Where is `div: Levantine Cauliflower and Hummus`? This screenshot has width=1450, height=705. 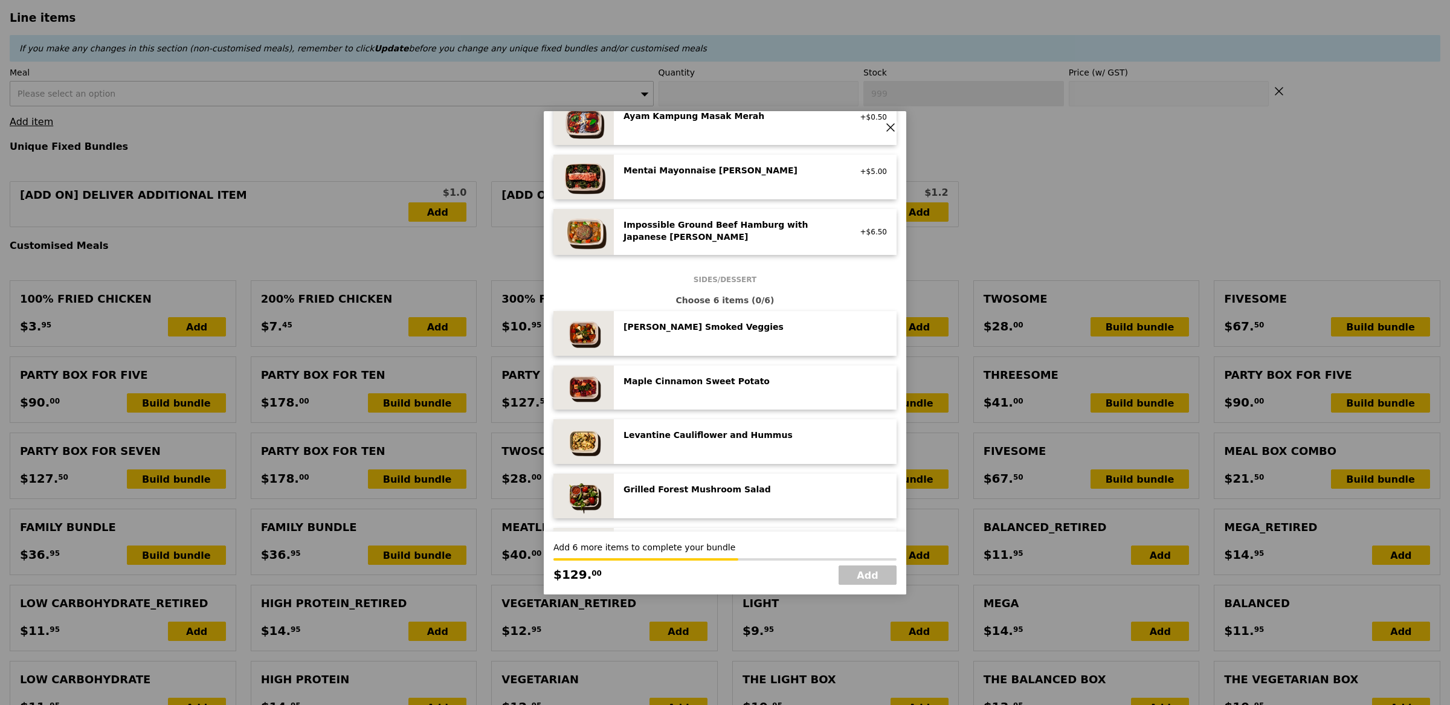
div: Levantine Cauliflower and Hummus is located at coordinates (731, 435).